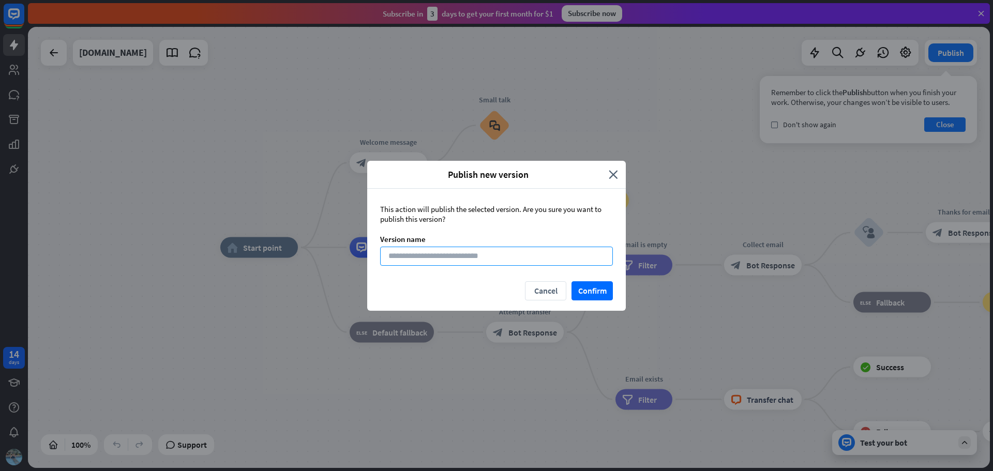 The width and height of the screenshot is (993, 471). What do you see at coordinates (613, 174) in the screenshot?
I see `i: close` at bounding box center [613, 174].